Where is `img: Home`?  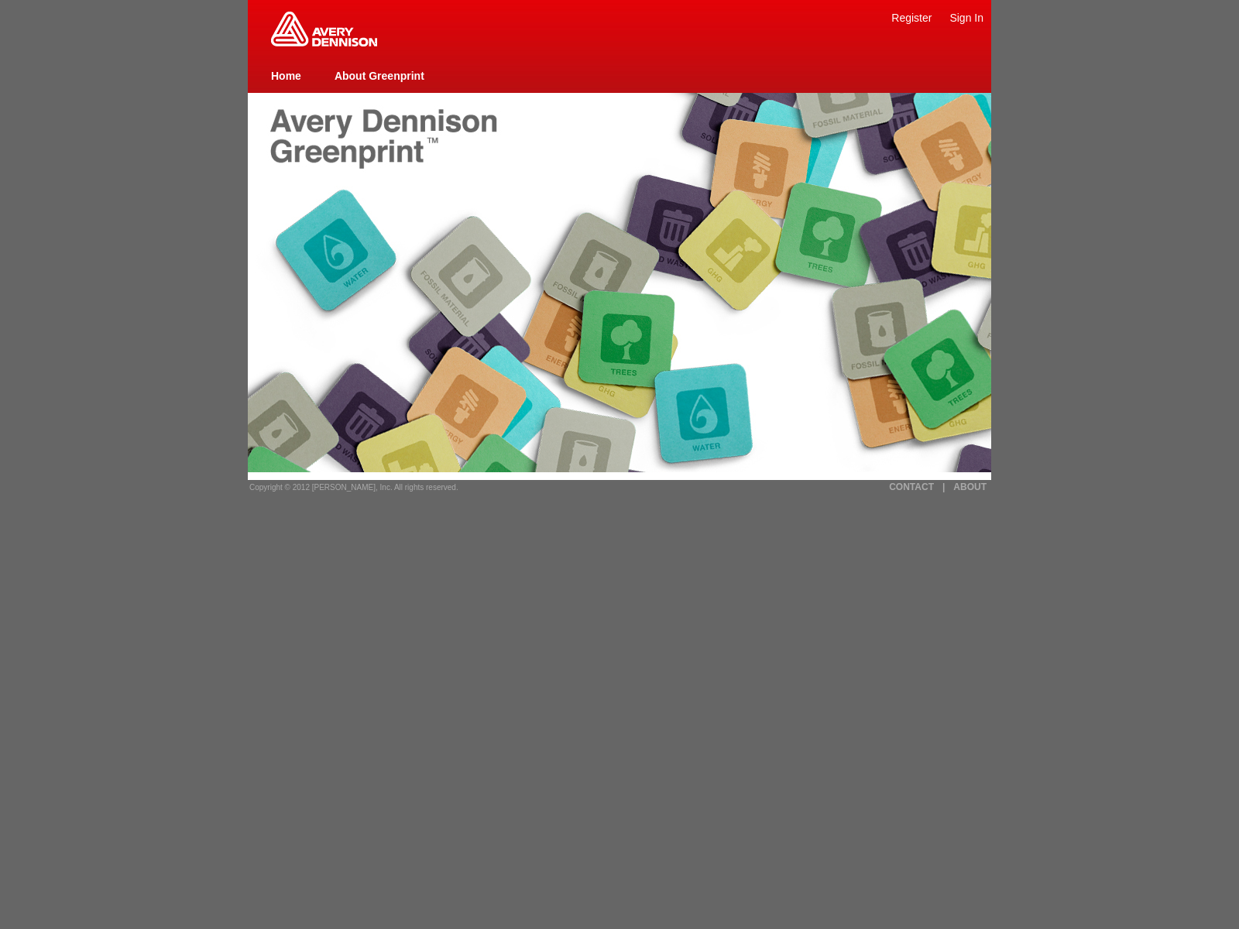
img: Home is located at coordinates (324, 29).